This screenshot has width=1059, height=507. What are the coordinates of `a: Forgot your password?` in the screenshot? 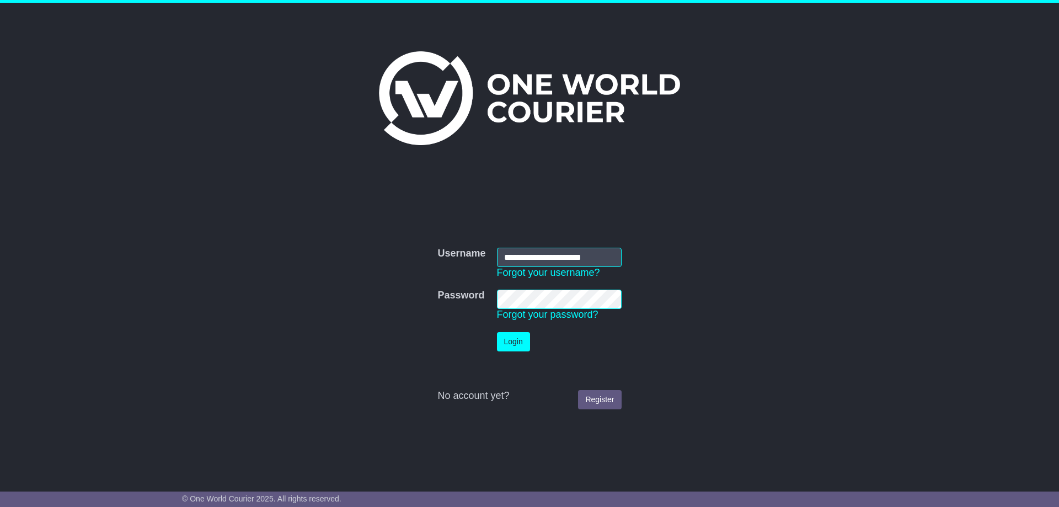 It's located at (548, 315).